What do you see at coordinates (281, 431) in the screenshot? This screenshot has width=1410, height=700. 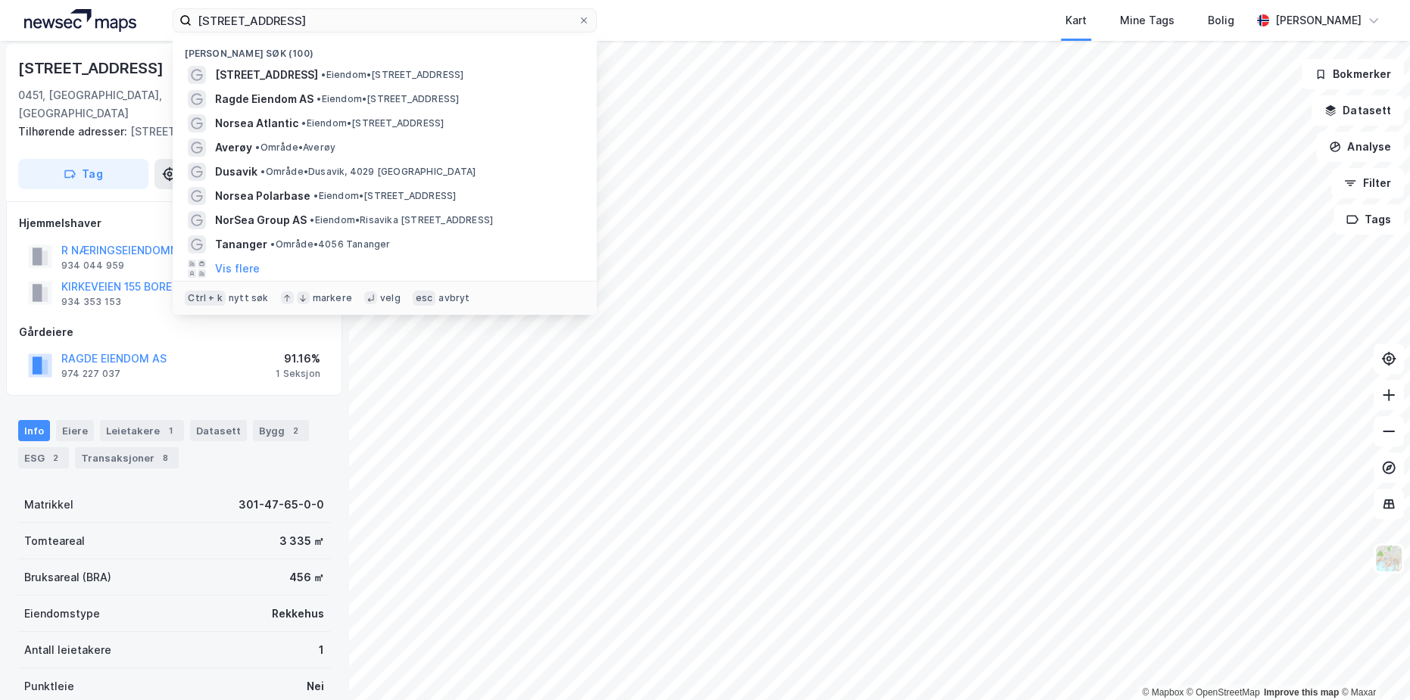 I see `div: Bygg` at bounding box center [281, 431].